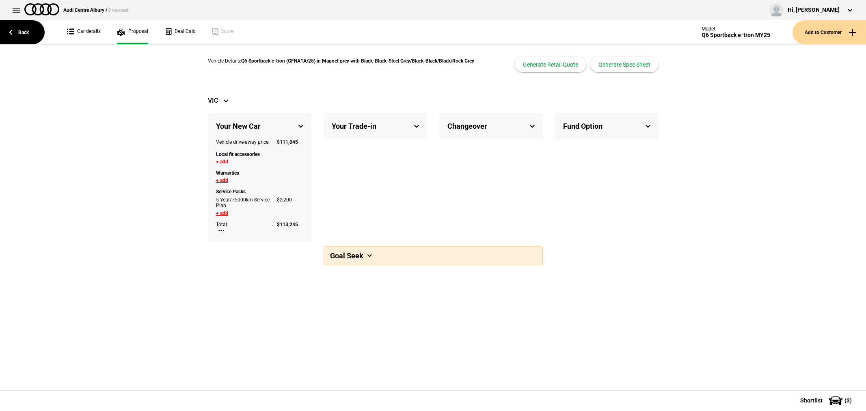  I want to click on button: Generate Spec Sheet, so click(625, 65).